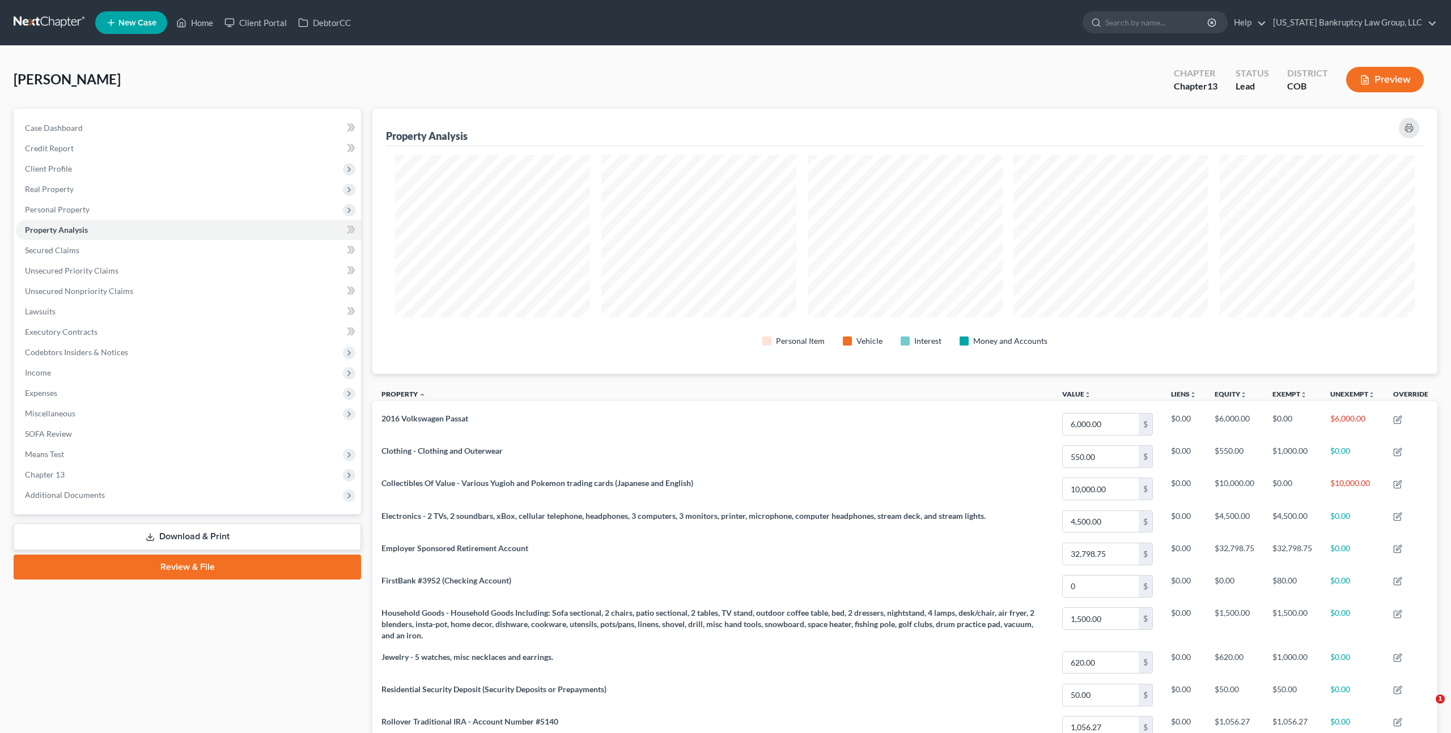 The width and height of the screenshot is (1451, 733). What do you see at coordinates (52, 250) in the screenshot?
I see `span: Secured Claims` at bounding box center [52, 250].